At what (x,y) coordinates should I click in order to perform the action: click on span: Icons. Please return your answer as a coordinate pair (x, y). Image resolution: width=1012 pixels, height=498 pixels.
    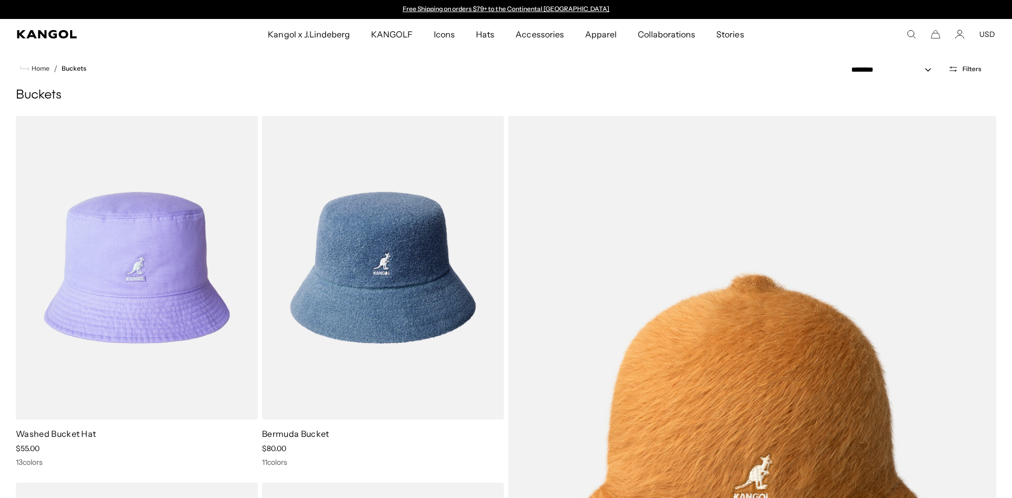
    Looking at the image, I should click on (445, 34).